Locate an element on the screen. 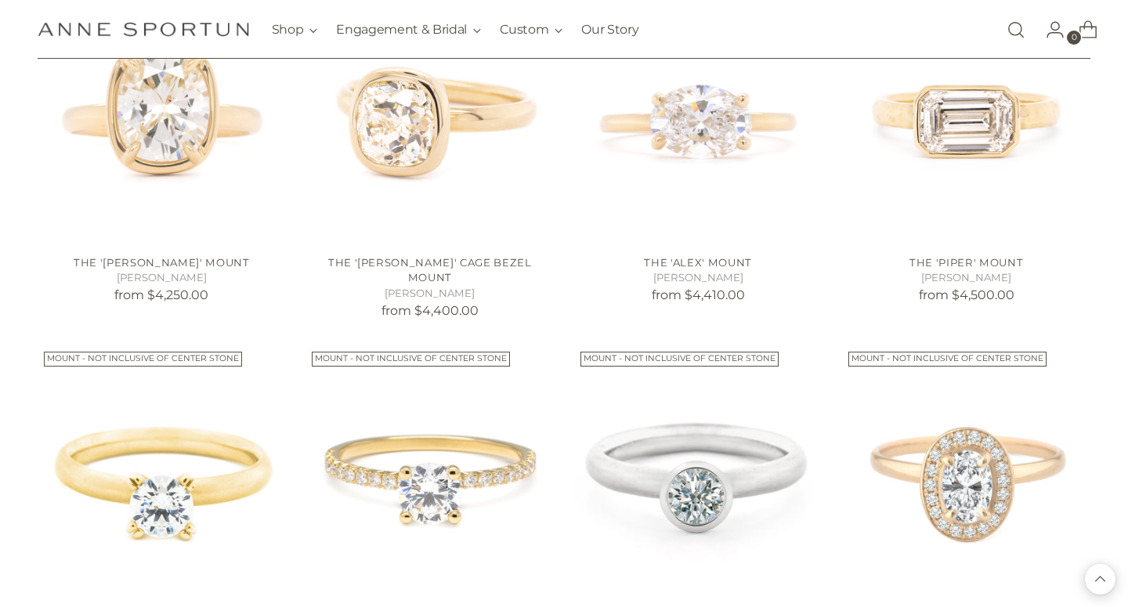 The height and width of the screenshot is (607, 1128). button: Shop is located at coordinates (294, 30).